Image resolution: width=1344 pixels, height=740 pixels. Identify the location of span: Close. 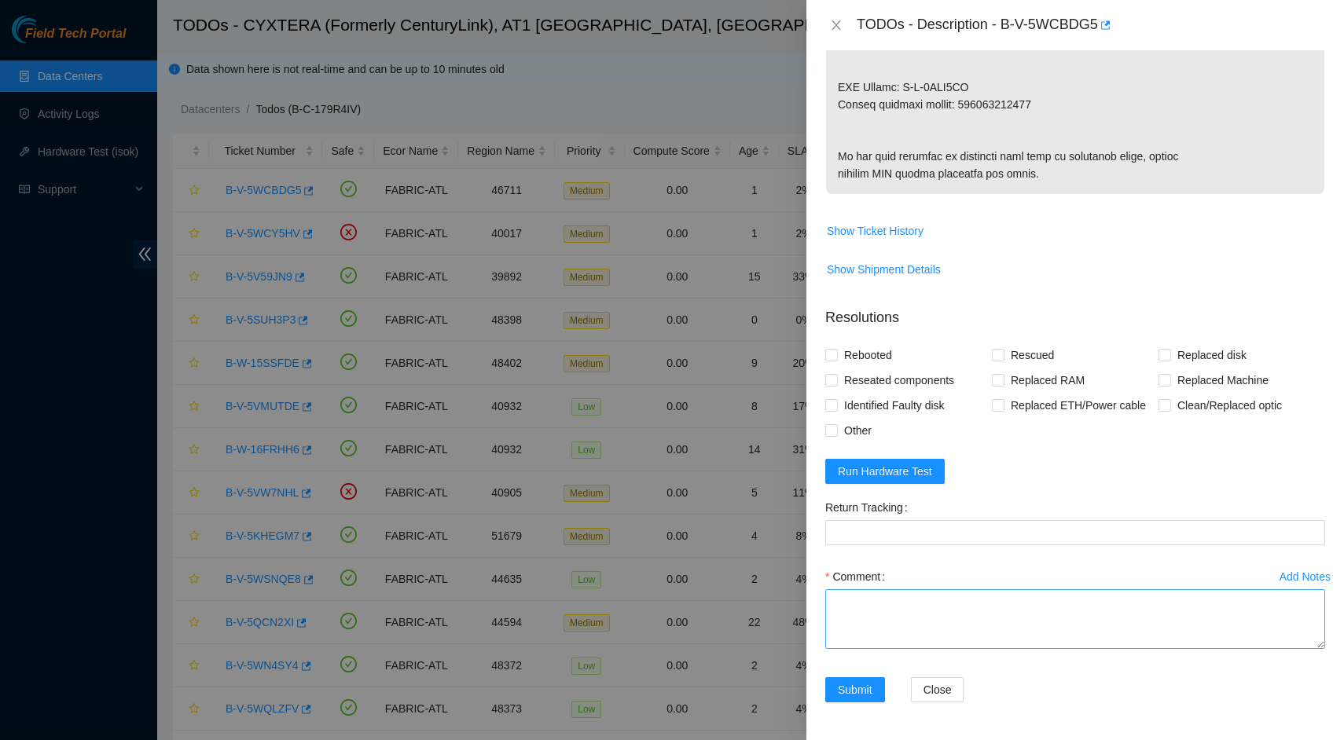
(937, 690).